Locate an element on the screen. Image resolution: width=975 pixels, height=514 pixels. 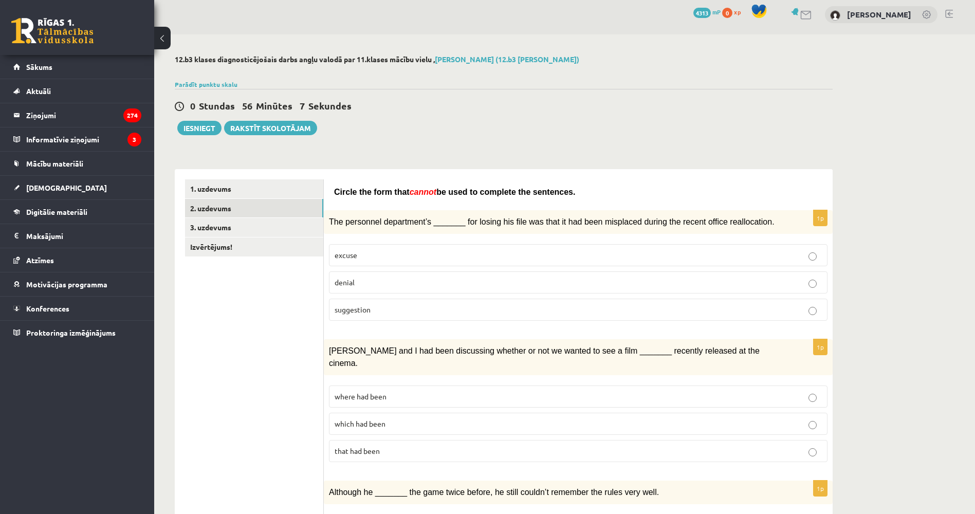
span: xp is located at coordinates (737, 12).